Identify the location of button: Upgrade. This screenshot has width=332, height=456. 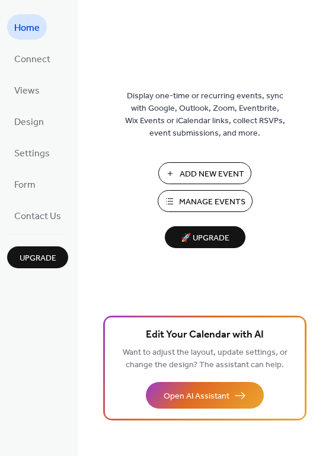
(37, 257).